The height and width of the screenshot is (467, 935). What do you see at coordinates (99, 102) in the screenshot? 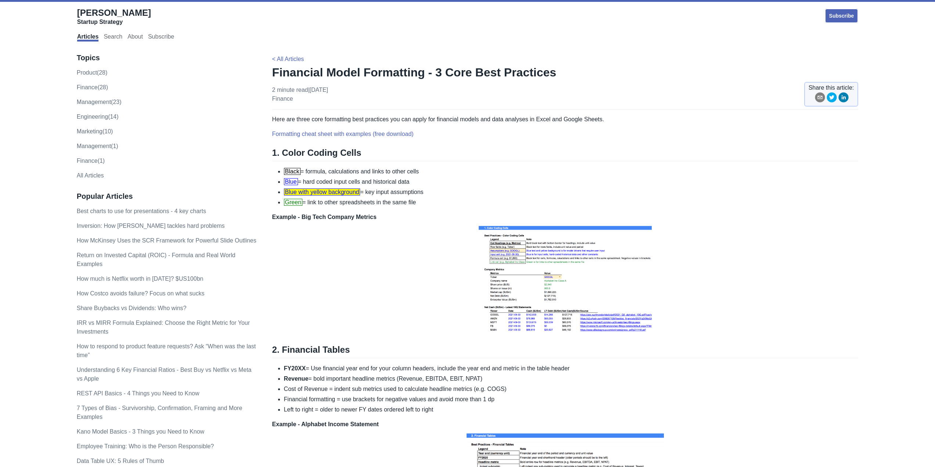
I see `a: management(23)` at bounding box center [99, 102].